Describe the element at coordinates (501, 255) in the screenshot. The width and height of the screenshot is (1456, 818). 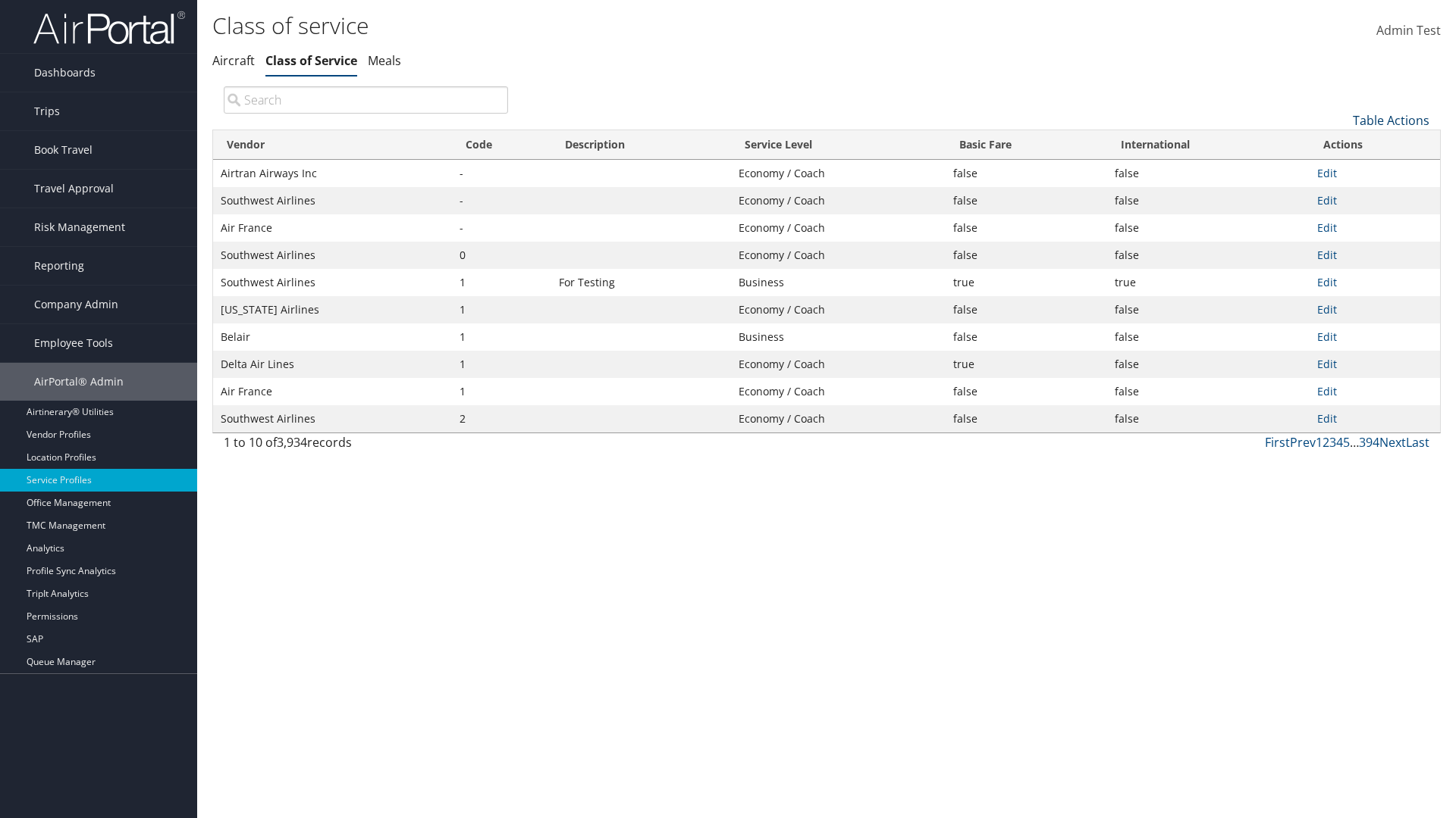
I see `td: 0` at that location.